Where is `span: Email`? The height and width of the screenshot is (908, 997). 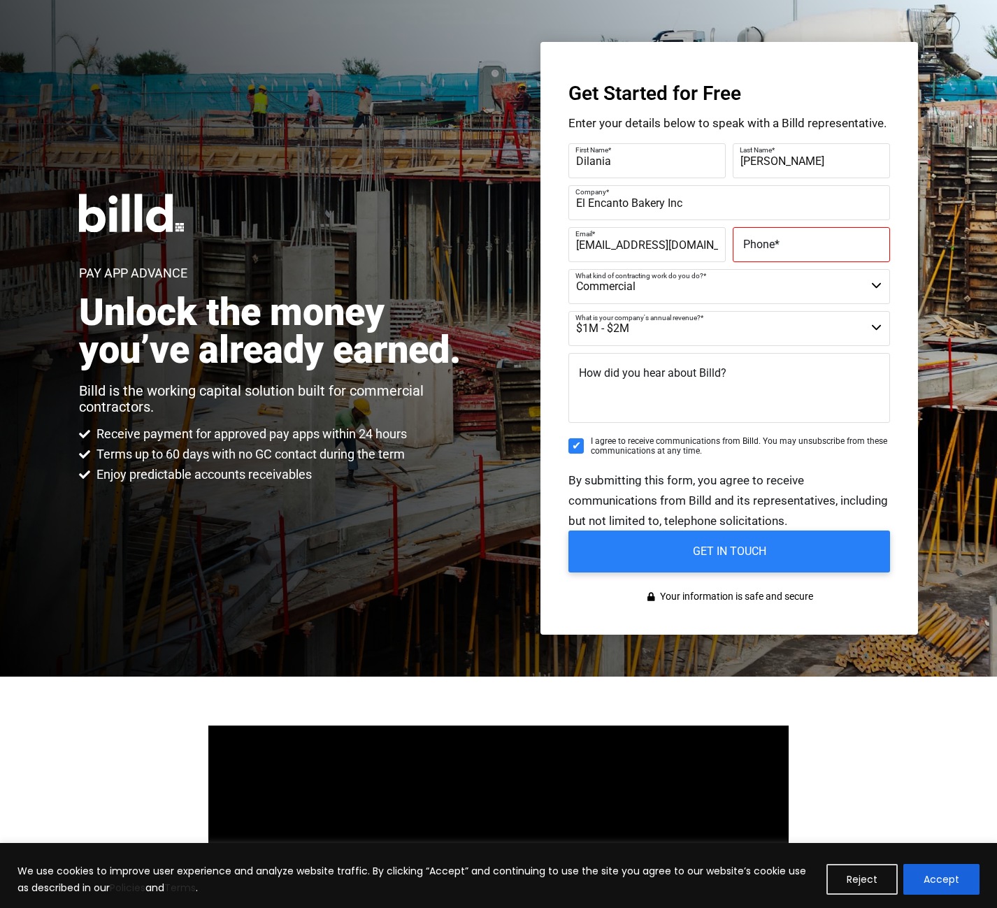 span: Email is located at coordinates (584, 234).